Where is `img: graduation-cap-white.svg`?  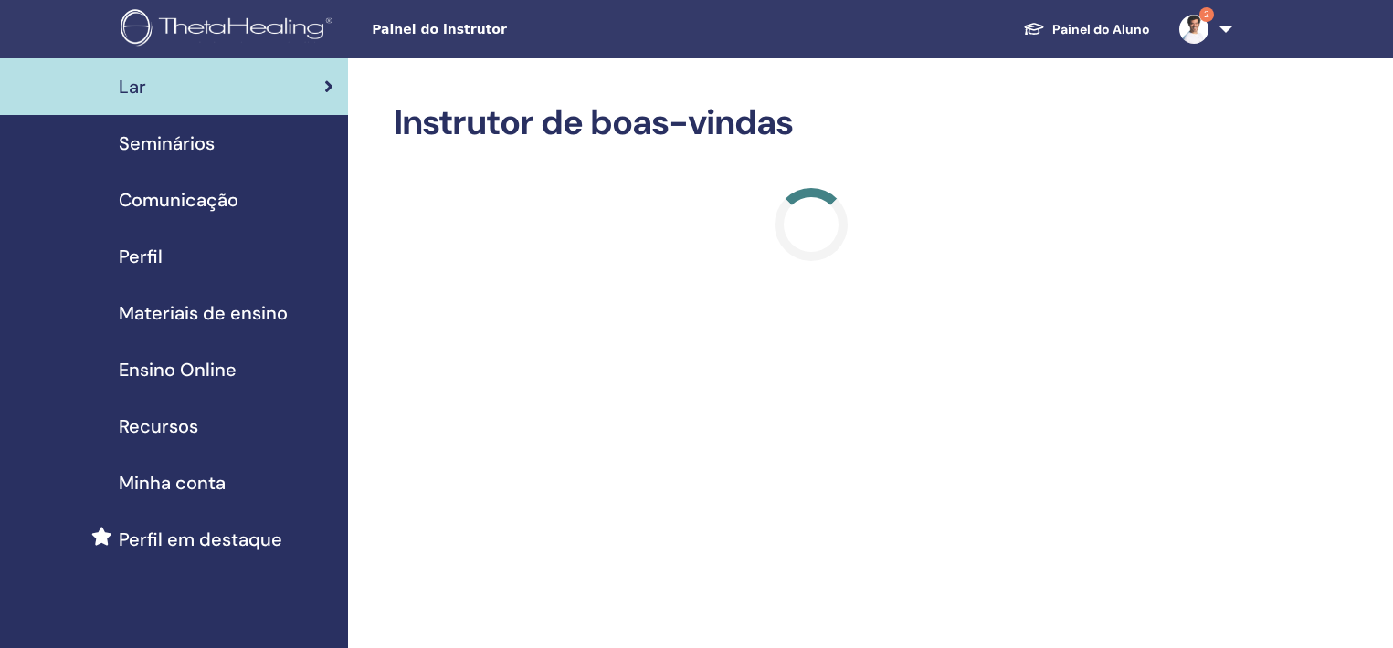
img: graduation-cap-white.svg is located at coordinates (1034, 28).